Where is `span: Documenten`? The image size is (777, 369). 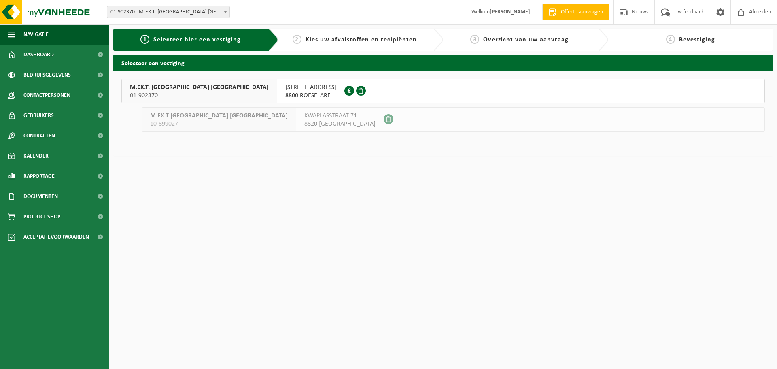
span: Documenten is located at coordinates (40, 196).